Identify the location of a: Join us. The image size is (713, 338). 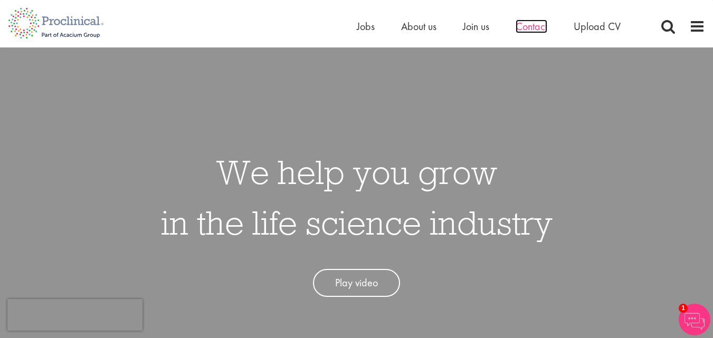
(476, 26).